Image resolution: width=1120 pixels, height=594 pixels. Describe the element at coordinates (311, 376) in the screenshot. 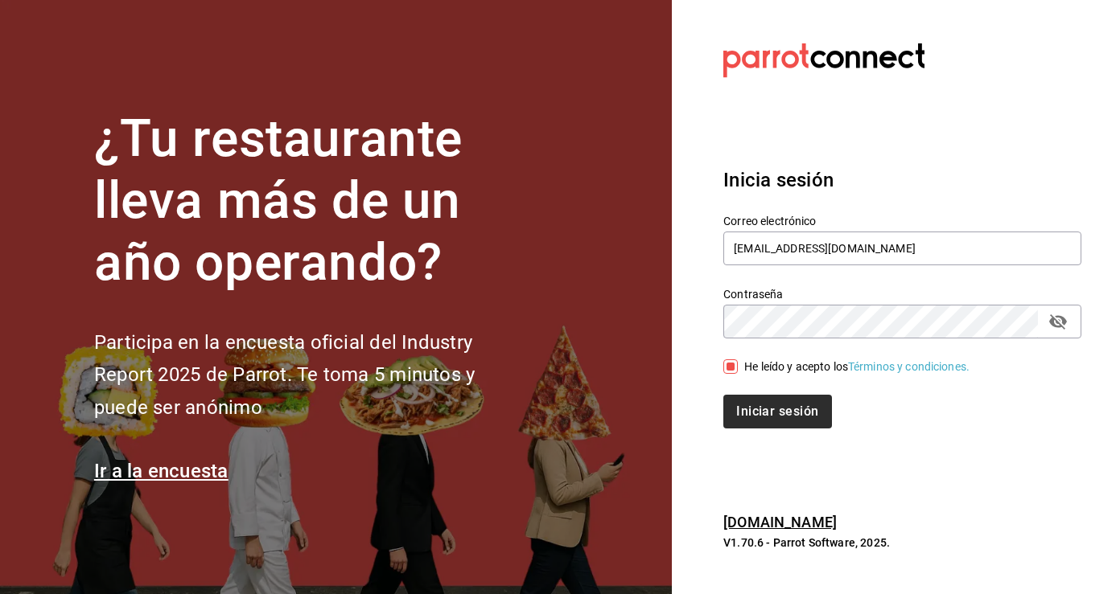

I see `h2: Participa en la encuesta oficial del Industry Report 2025 de Parrot. Te toma 5 minutos y puede se...` at that location.